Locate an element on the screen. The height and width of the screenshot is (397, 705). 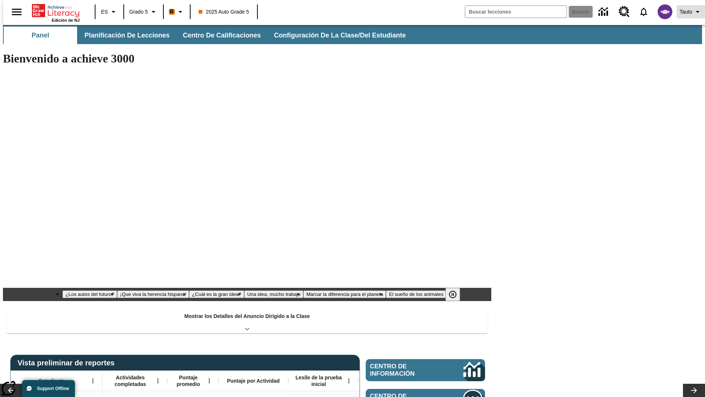
span: Lexile de la prueba inicial is located at coordinates (319, 380).